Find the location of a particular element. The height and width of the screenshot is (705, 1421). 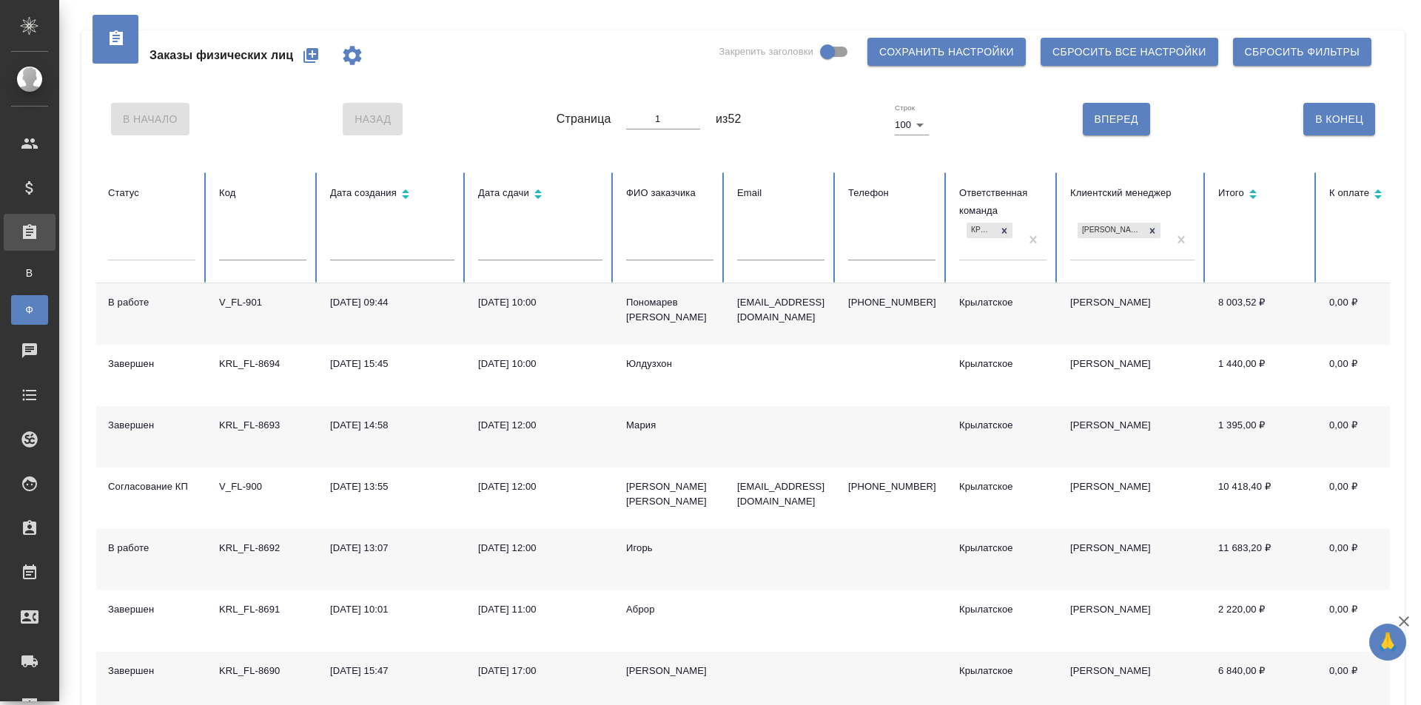

span: Сбросить фильтры is located at coordinates (1301, 52).